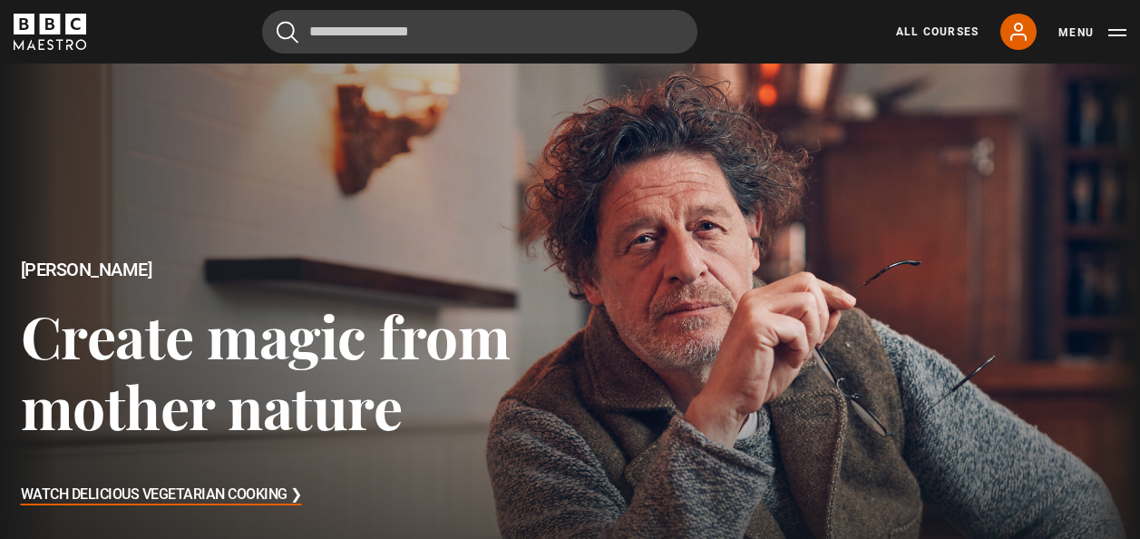 Image resolution: width=1140 pixels, height=539 pixels. I want to click on h3: Create magic from mother nature, so click(296, 370).